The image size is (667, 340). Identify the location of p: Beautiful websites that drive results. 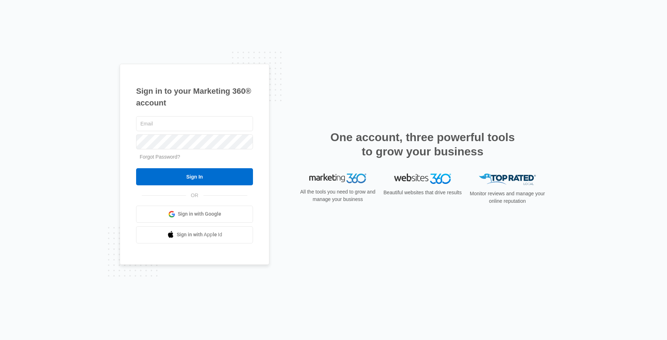
(423, 192).